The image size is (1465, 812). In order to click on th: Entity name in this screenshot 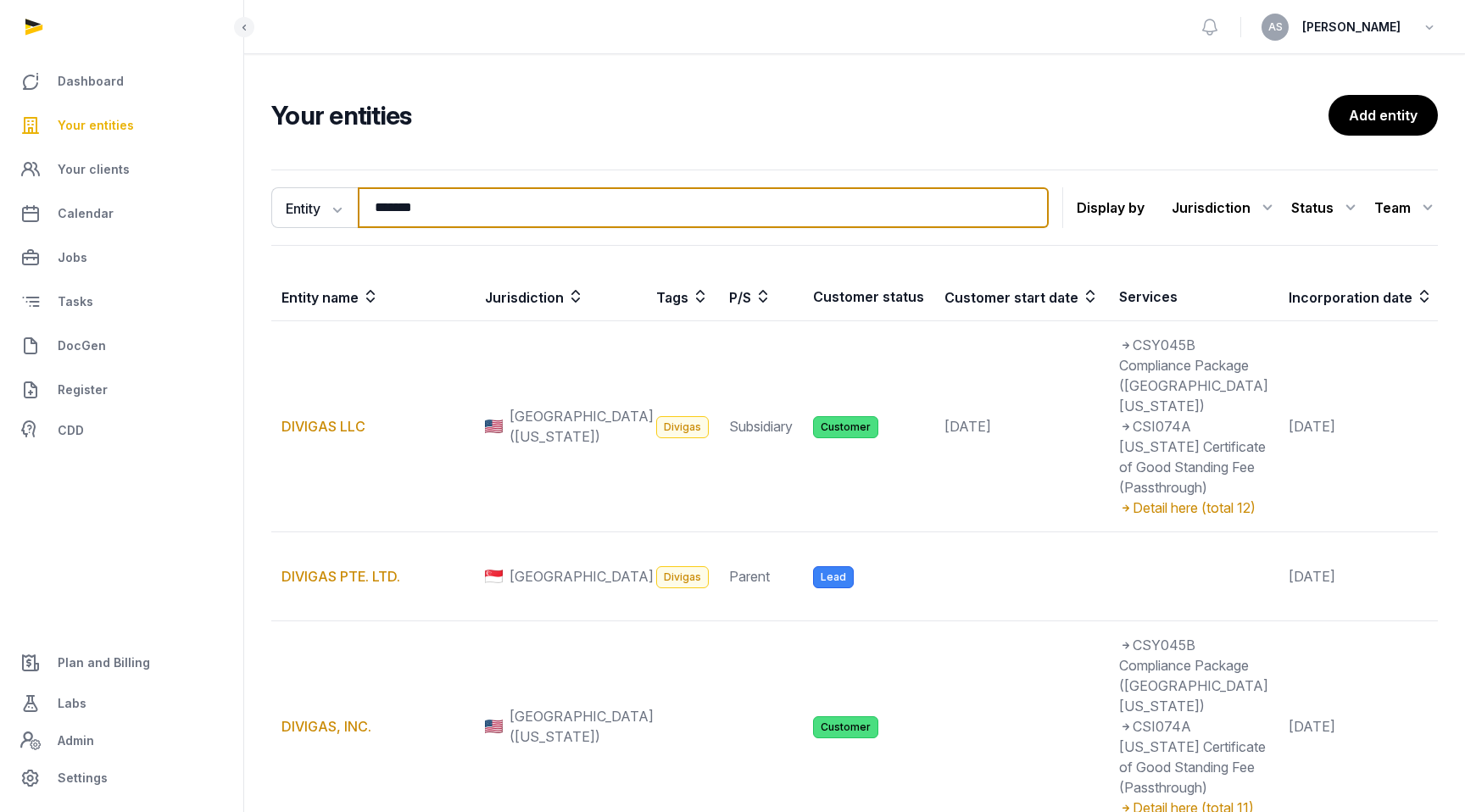, I will do `click(373, 297)`.